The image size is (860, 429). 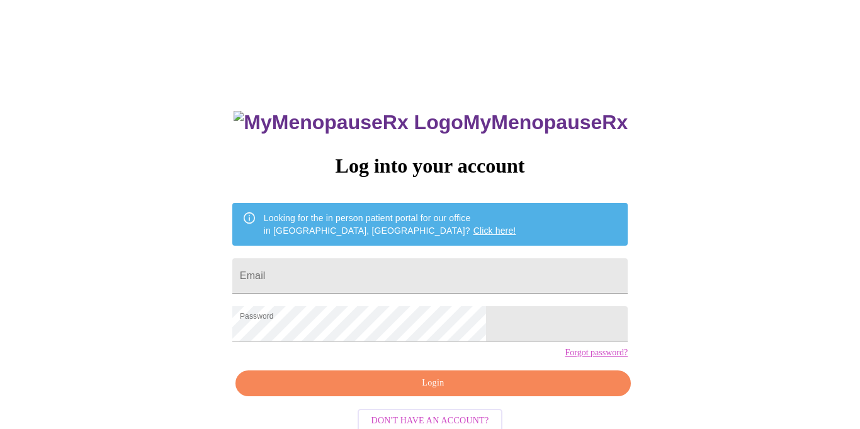 I want to click on a: Forgot password?, so click(x=596, y=353).